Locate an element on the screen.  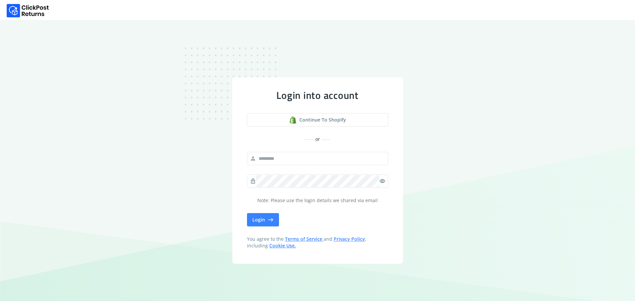
a: Terms of Service is located at coordinates (304, 239).